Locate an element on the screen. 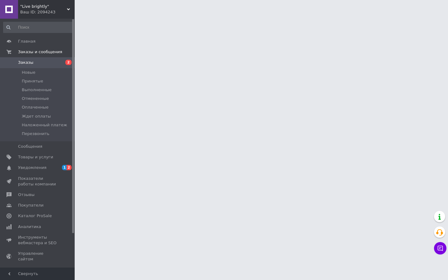 This screenshot has width=448, height=280. span: Заказы is located at coordinates (25, 62).